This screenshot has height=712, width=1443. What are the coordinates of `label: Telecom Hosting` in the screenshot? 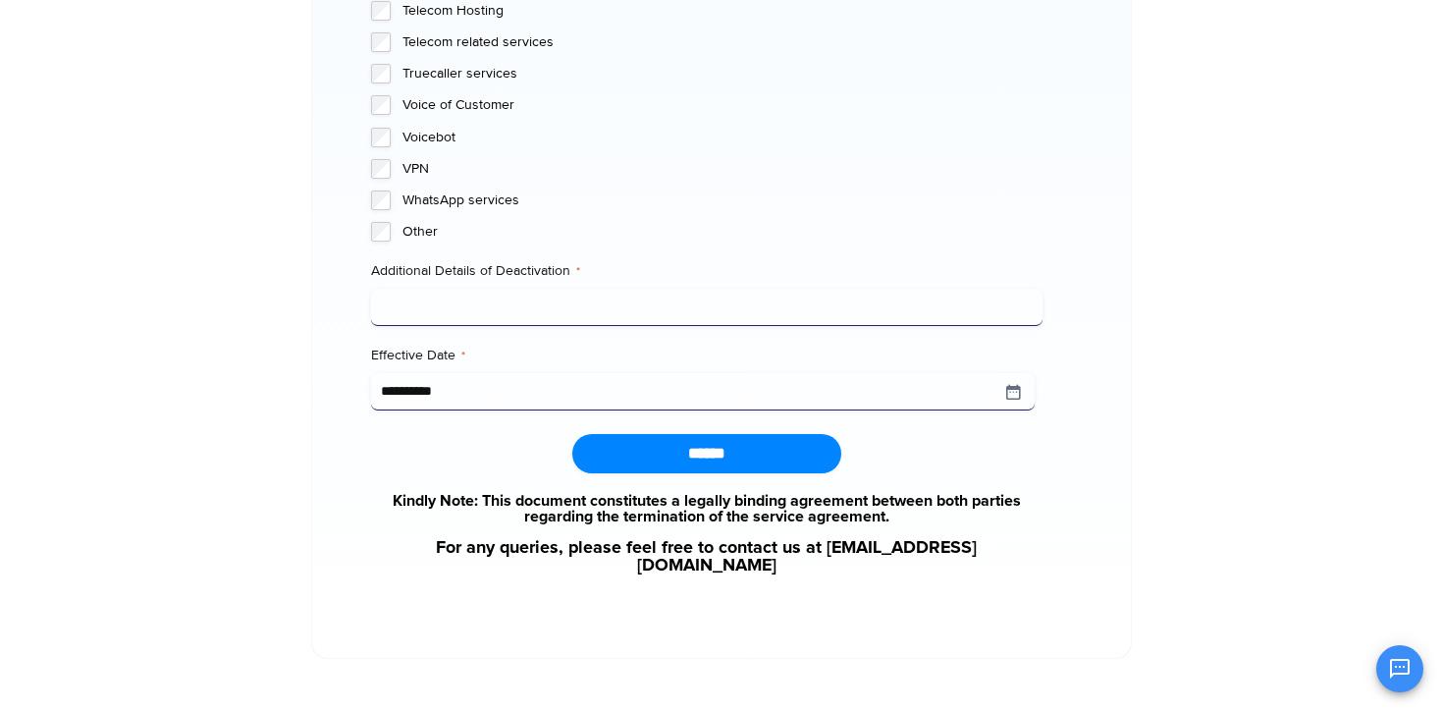 It's located at (722, 11).